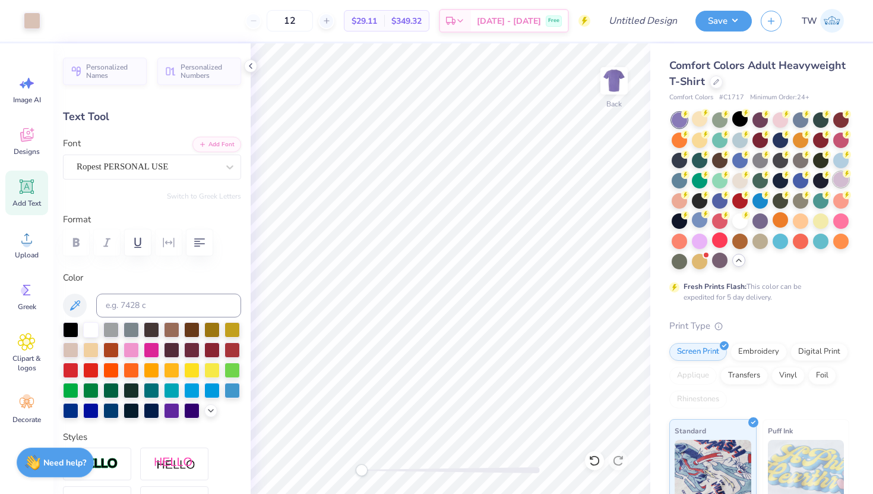 This screenshot has height=494, width=873. Describe the element at coordinates (698, 399) in the screenshot. I see `div: Rhinestones` at that location.